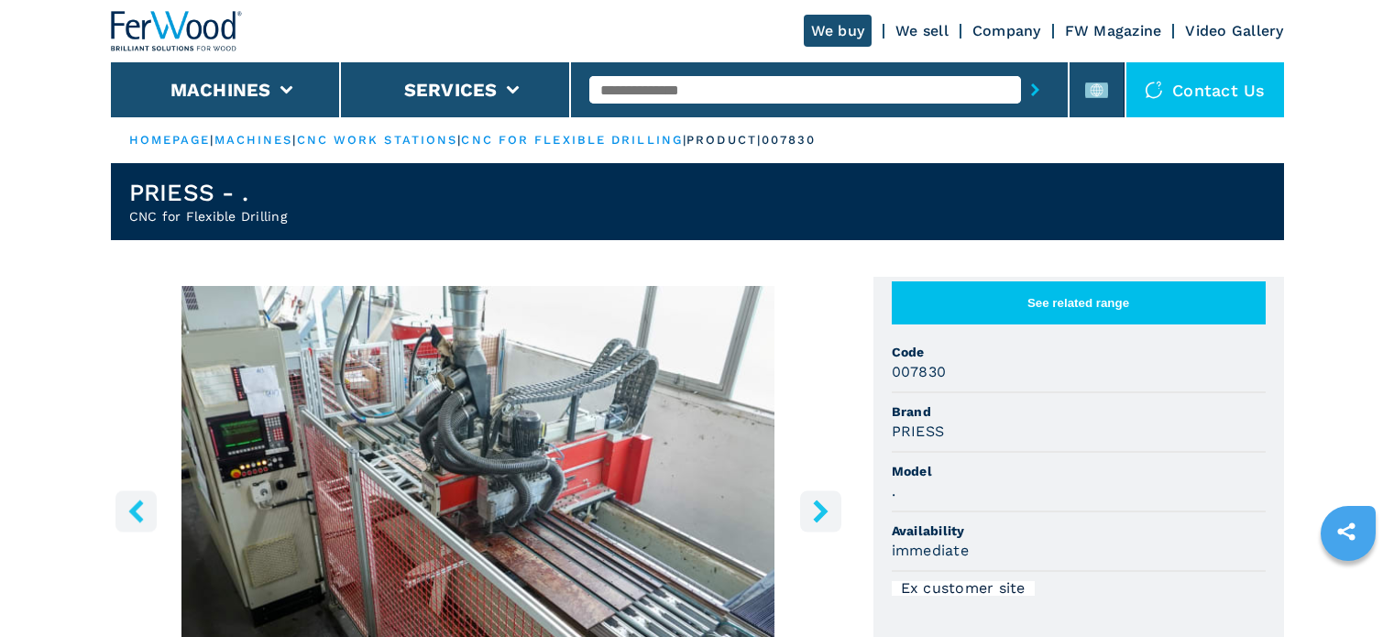  Describe the element at coordinates (1205, 90) in the screenshot. I see `div: Contact us` at that location.